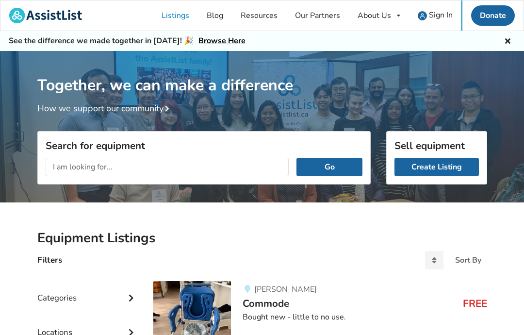 The width and height of the screenshot is (524, 335). I want to click on button: Go, so click(329, 167).